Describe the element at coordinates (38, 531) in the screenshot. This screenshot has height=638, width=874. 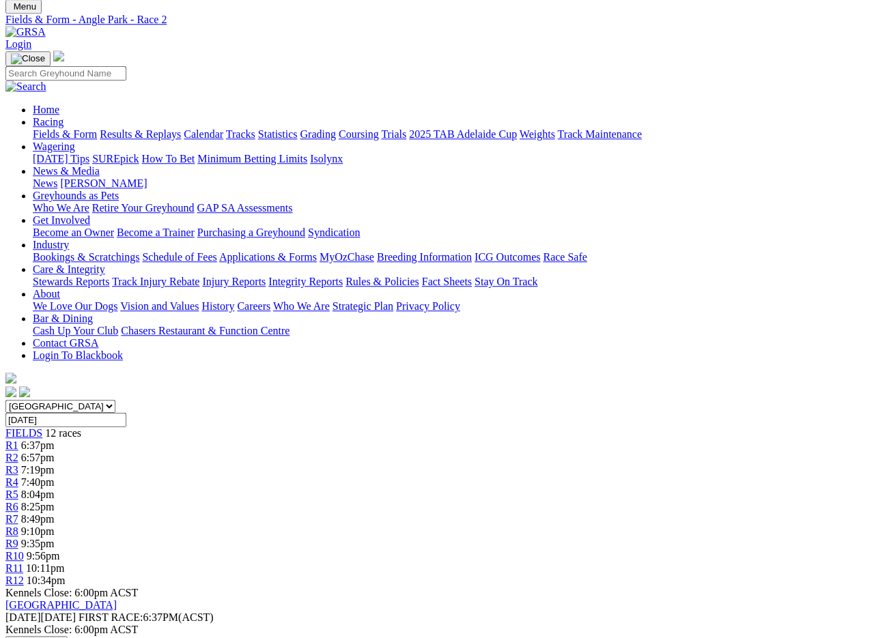
I see `span: 9:10pm` at that location.